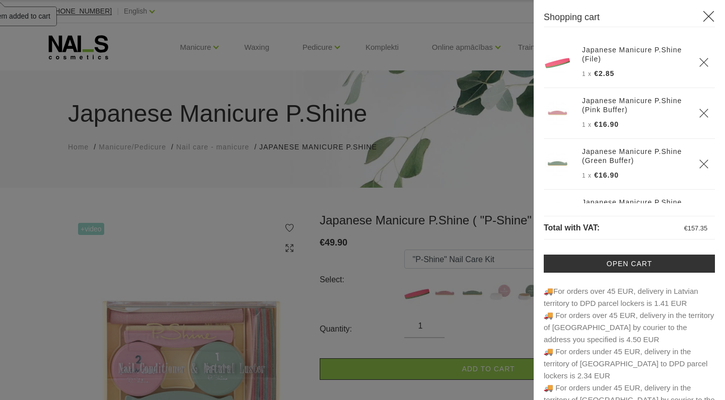 The width and height of the screenshot is (725, 400). What do you see at coordinates (629, 19) in the screenshot?
I see `h3: Shopping cart` at bounding box center [629, 19].